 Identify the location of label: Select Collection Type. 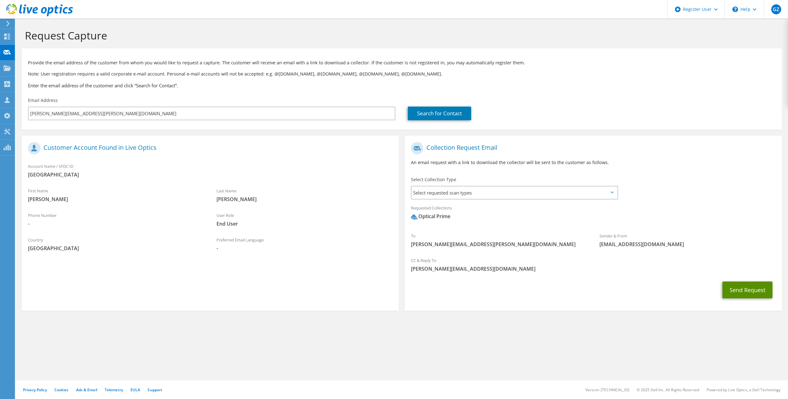
(434, 180).